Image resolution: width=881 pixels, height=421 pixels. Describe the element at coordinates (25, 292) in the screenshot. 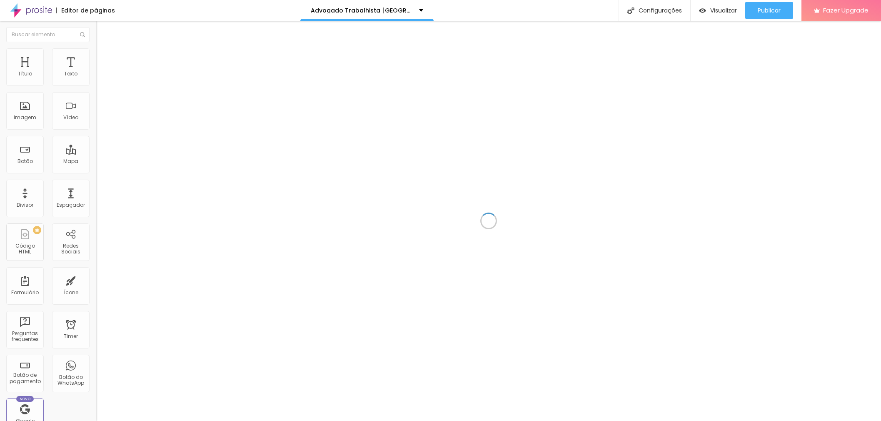

I see `div: Formulário` at that location.